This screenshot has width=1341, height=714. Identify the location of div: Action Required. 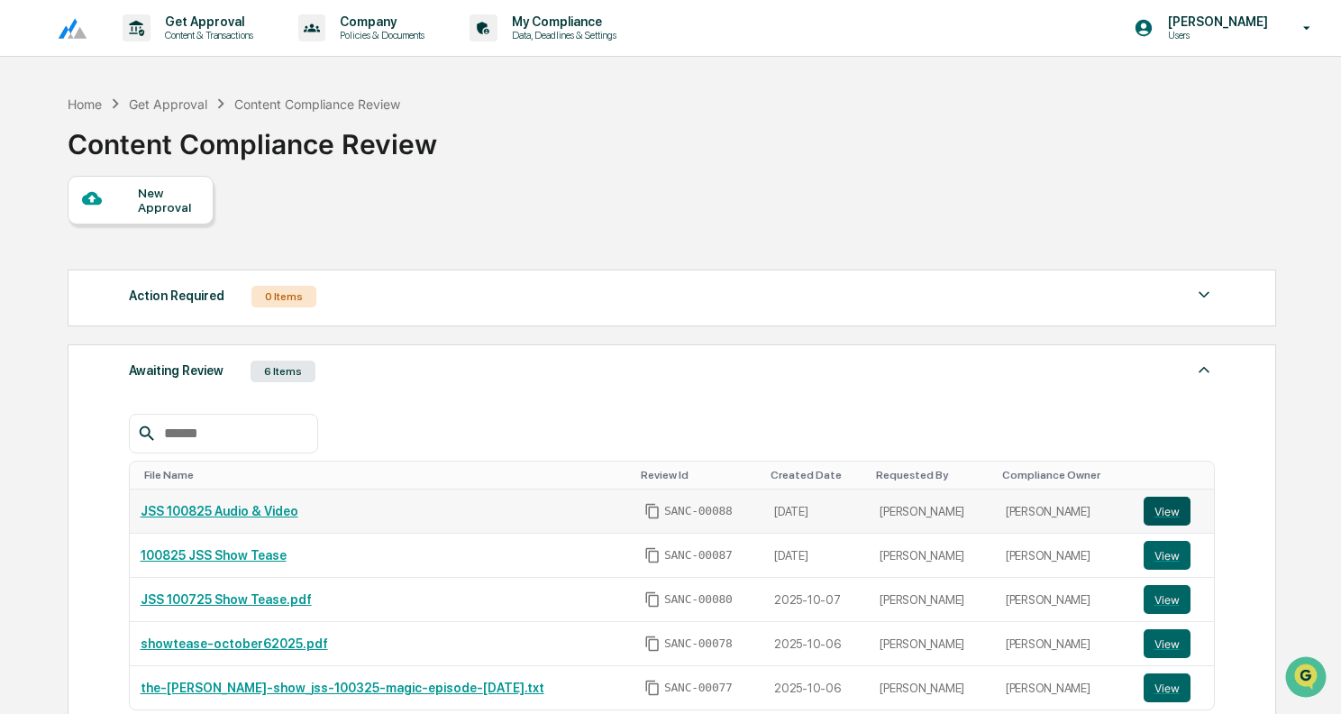
(177, 296).